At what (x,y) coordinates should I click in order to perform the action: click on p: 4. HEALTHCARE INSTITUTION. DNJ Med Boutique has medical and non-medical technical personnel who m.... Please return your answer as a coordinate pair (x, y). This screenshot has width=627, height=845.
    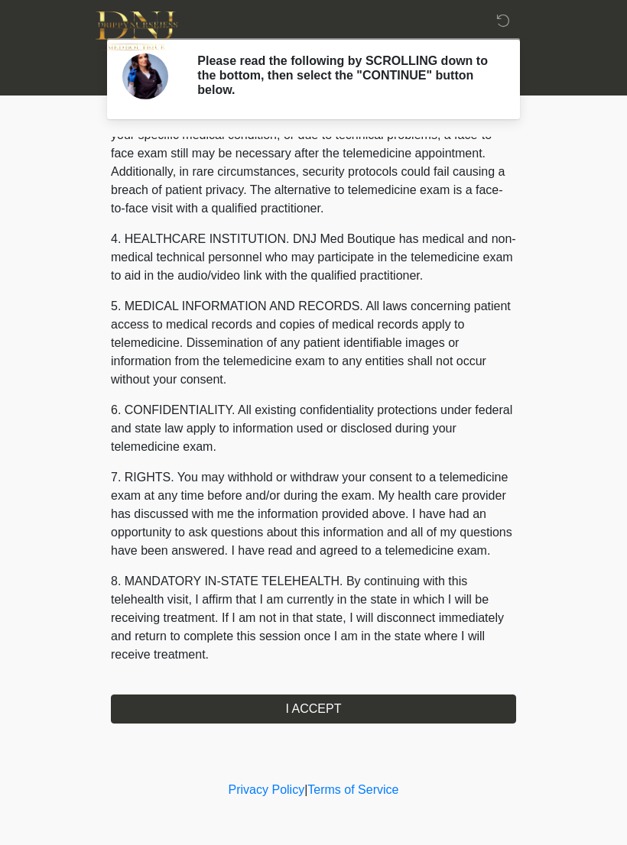
    Looking at the image, I should click on (313, 257).